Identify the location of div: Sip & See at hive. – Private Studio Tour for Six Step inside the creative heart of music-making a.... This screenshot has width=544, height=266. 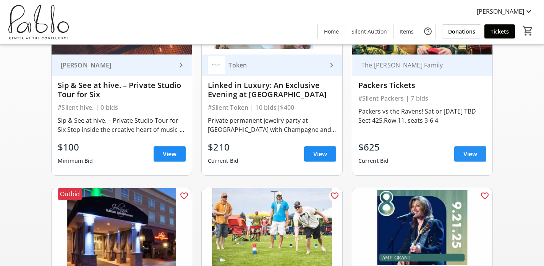
(121, 125).